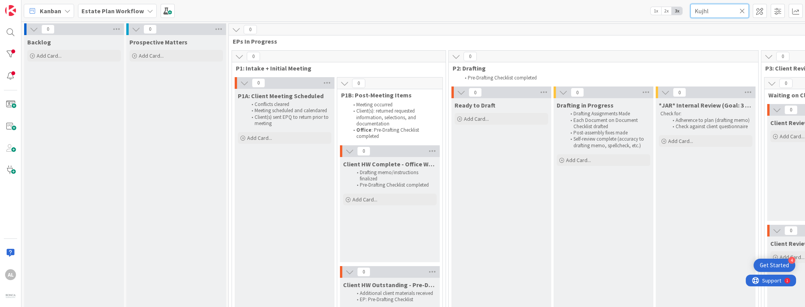  Describe the element at coordinates (50, 11) in the screenshot. I see `span: Kanban` at that location.